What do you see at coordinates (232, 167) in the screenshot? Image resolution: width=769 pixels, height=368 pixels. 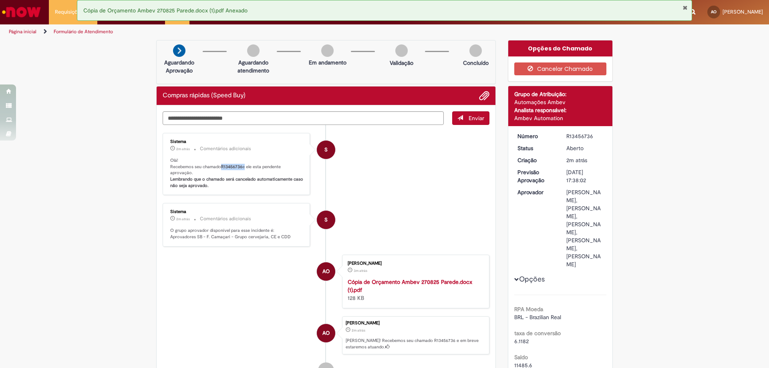 I see `b: R13456736` at bounding box center [232, 167].